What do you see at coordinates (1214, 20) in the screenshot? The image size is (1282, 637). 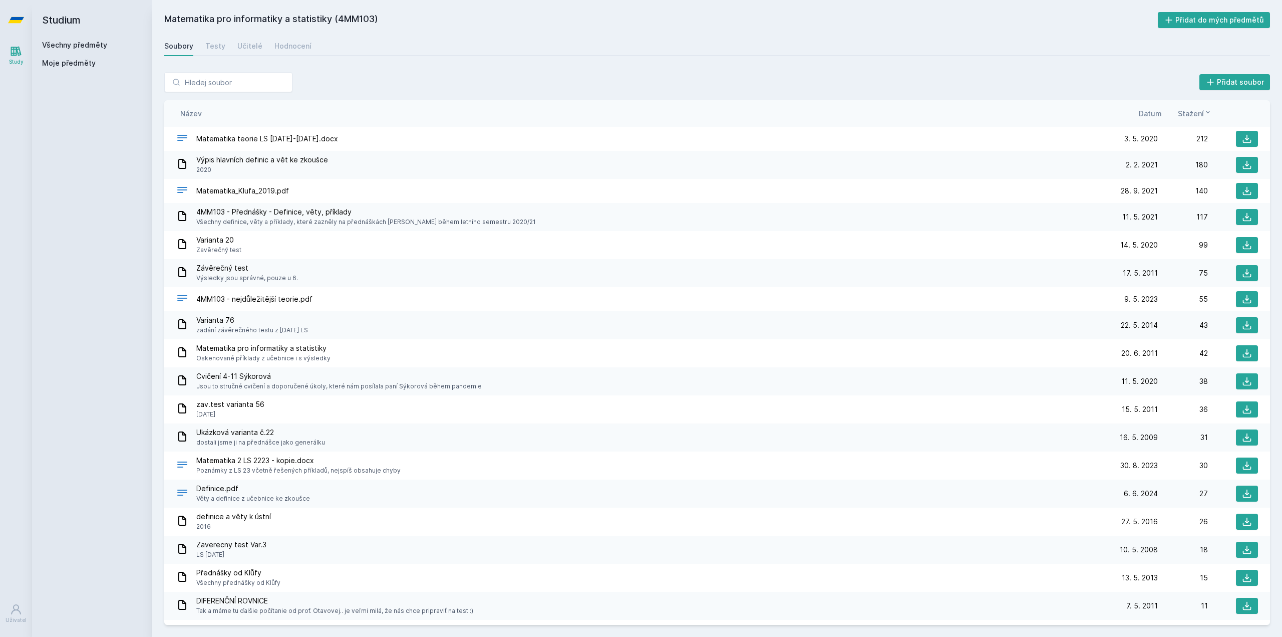 I see `button: Přidat do mých předmětů` at bounding box center [1214, 20].